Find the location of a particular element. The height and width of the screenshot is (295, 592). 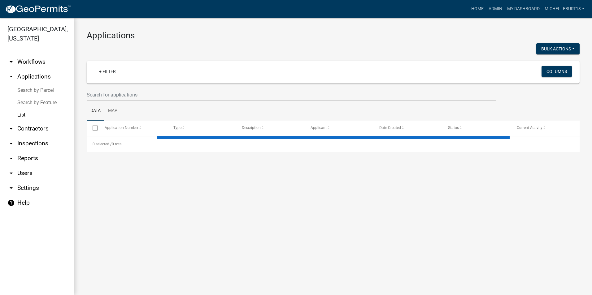

span: Application Number is located at coordinates (121, 128).